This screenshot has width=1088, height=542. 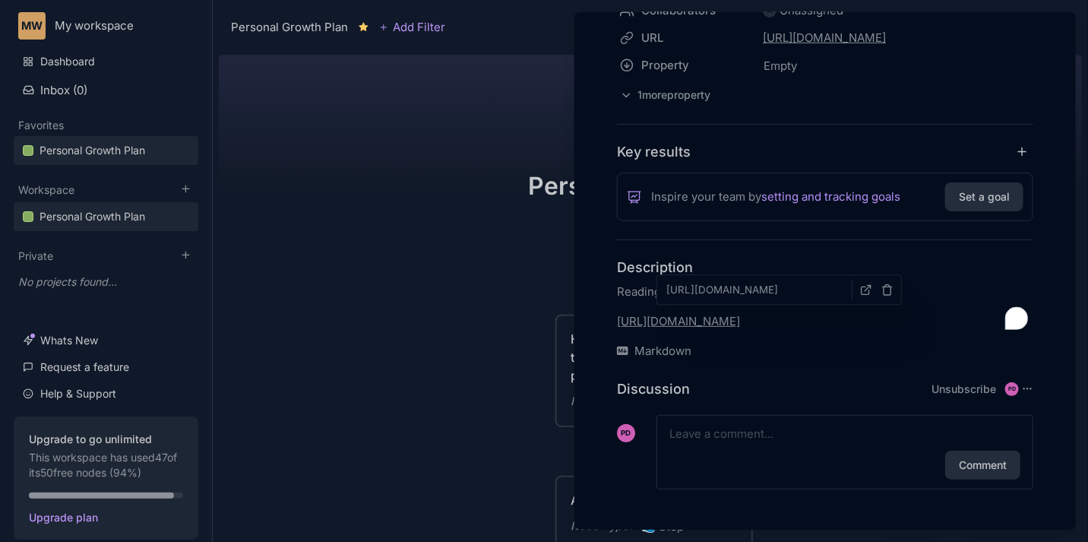 I want to click on button: Set a goal, so click(x=984, y=197).